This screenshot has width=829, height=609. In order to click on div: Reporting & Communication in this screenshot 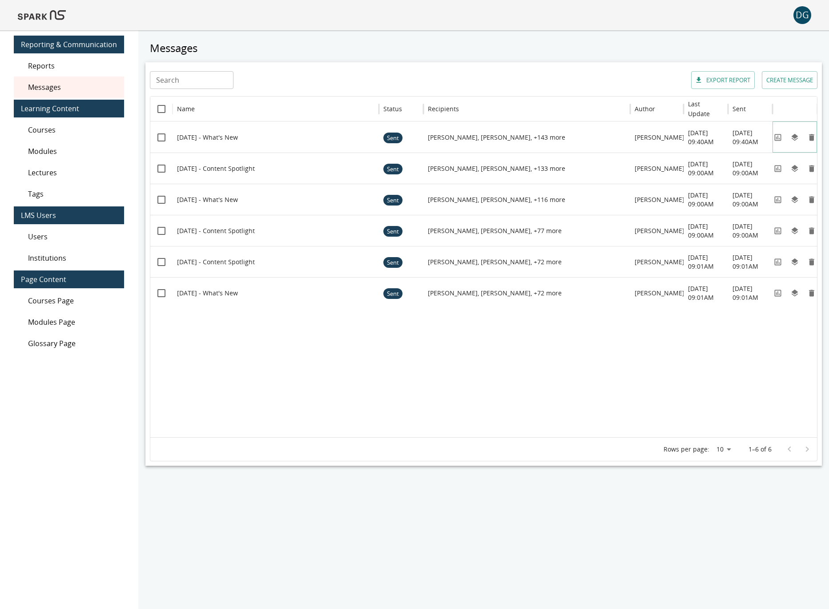, I will do `click(69, 44)`.